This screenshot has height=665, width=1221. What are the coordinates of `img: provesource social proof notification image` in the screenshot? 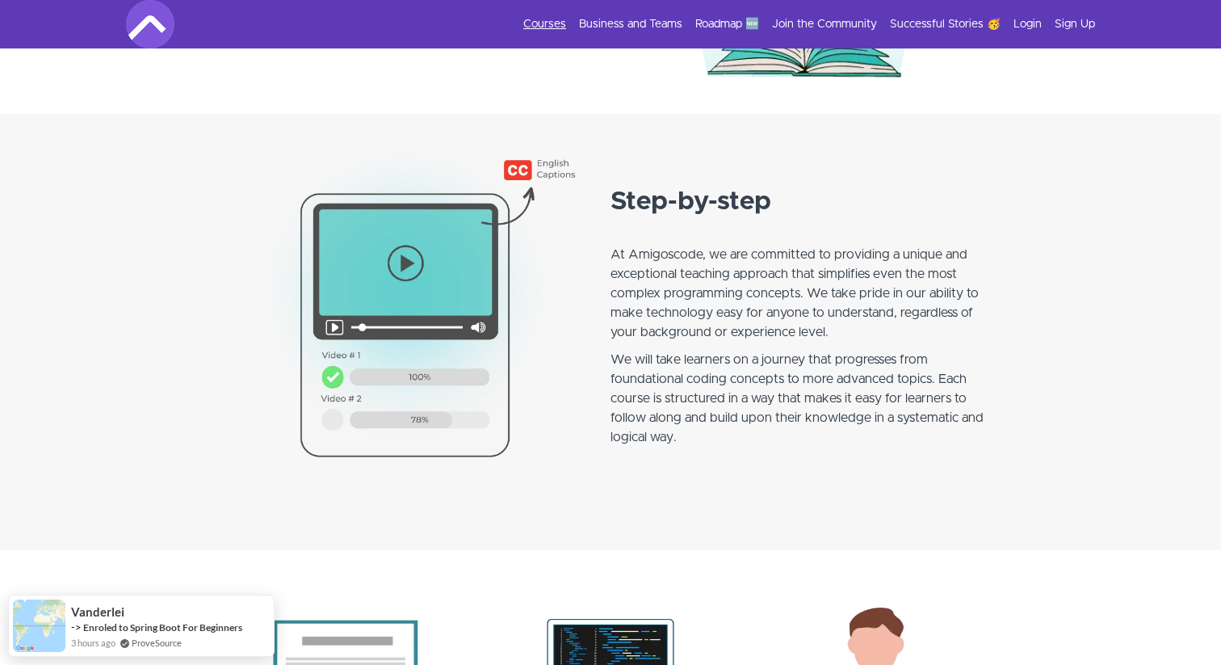 It's located at (39, 625).